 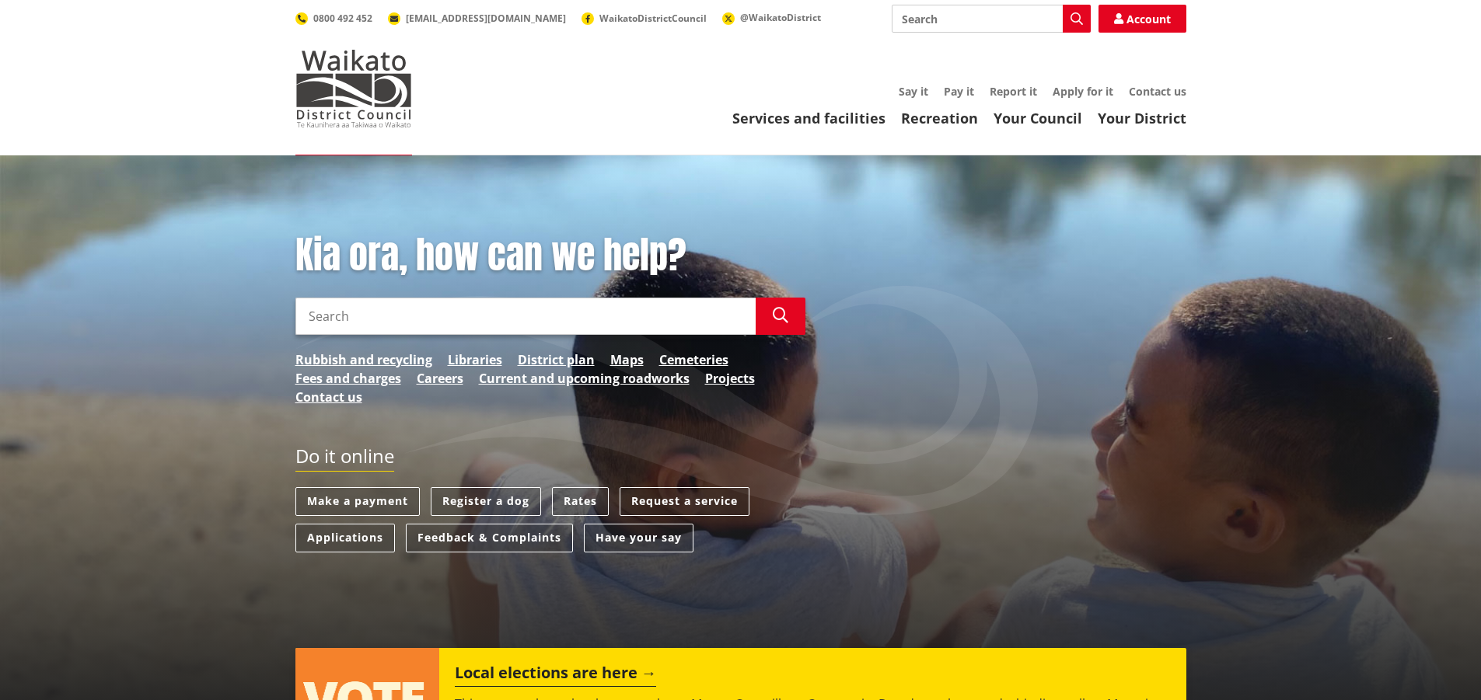 What do you see at coordinates (693, 360) in the screenshot?
I see `a: Cemeteries` at bounding box center [693, 360].